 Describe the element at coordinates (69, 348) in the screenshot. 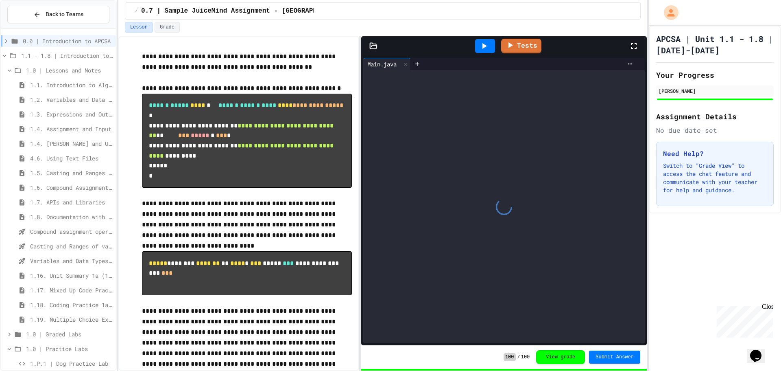

I see `span: 1.0 | Practice Labs` at that location.